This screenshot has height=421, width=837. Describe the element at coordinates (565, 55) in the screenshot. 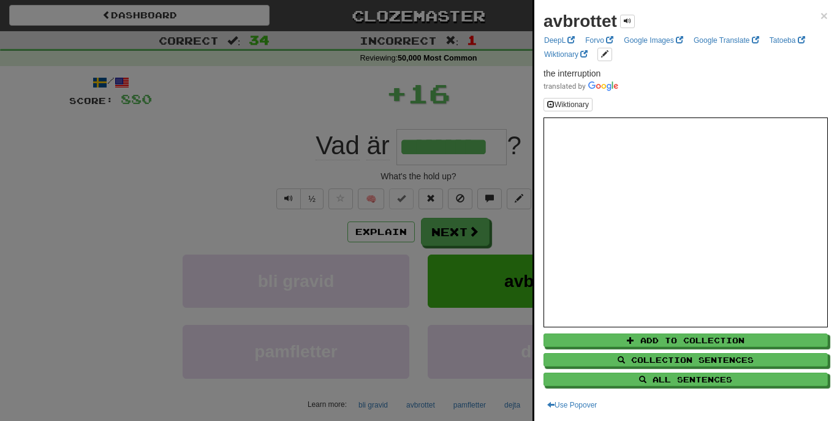

I see `a: Wiktionary` at that location.